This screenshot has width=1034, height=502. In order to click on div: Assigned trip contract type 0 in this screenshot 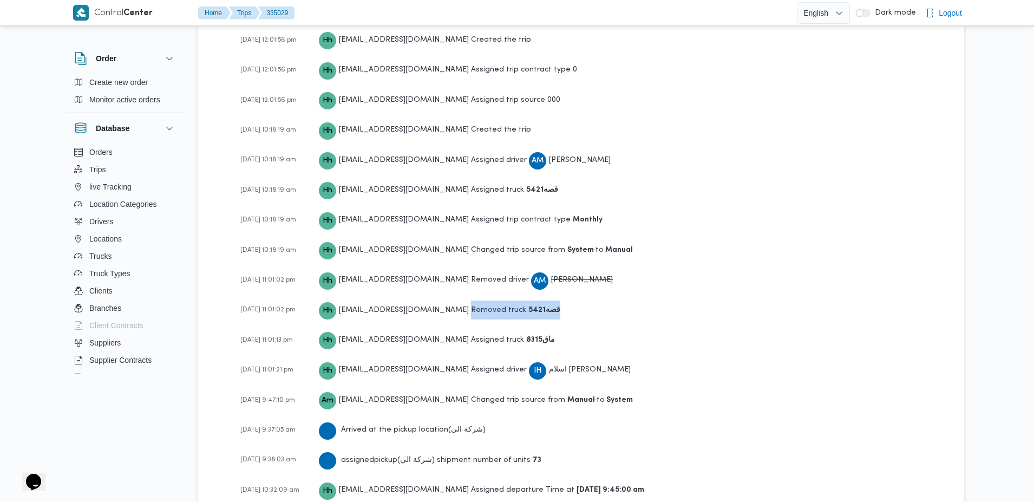, I will do `click(448, 69)`.